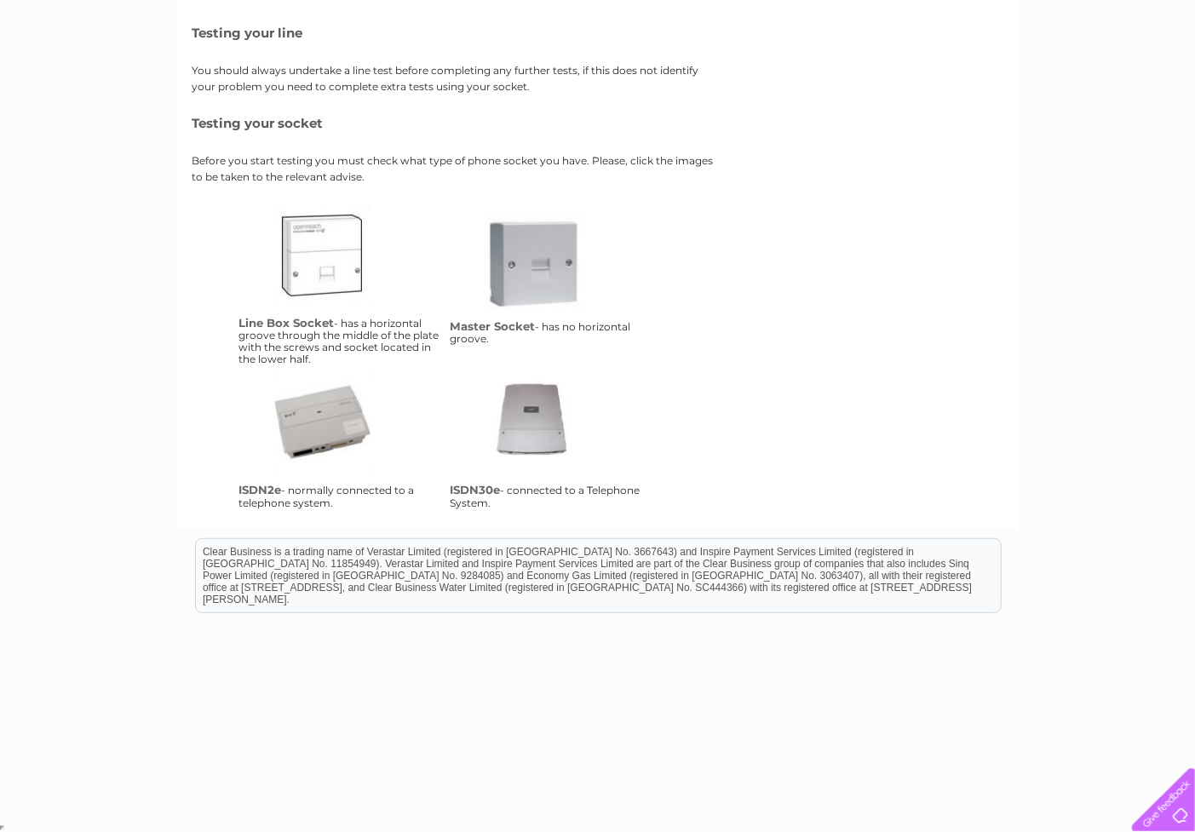 The image size is (1195, 832). I want to click on a: isdn30e, so click(552, 441).